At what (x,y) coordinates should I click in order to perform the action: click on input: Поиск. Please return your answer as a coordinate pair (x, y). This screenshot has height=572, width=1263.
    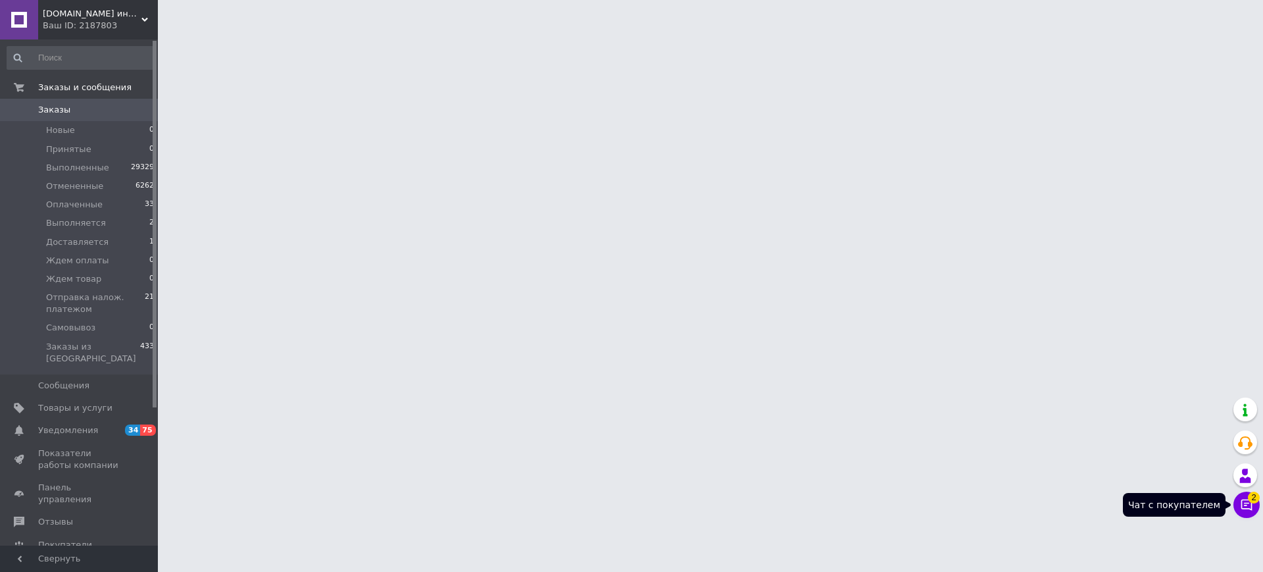
    Looking at the image, I should click on (81, 58).